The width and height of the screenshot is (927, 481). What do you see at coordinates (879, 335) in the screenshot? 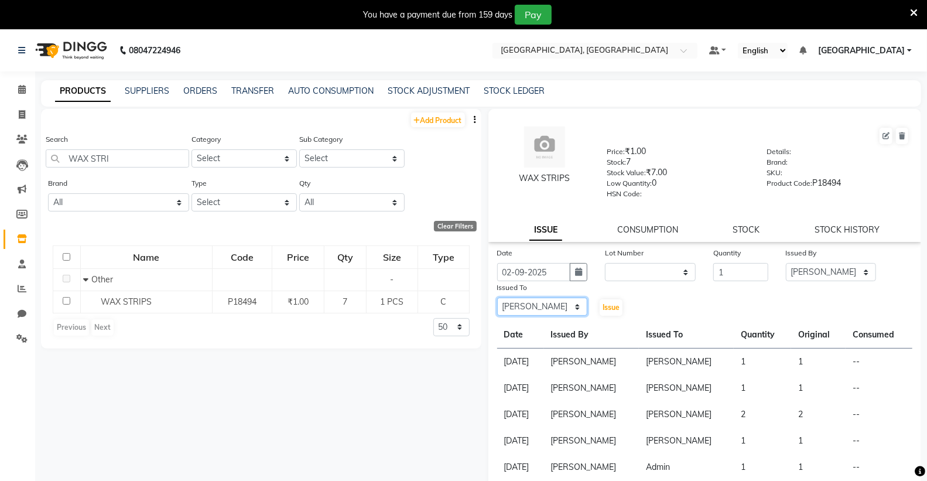
I see `th: Consumed` at bounding box center [879, 335].